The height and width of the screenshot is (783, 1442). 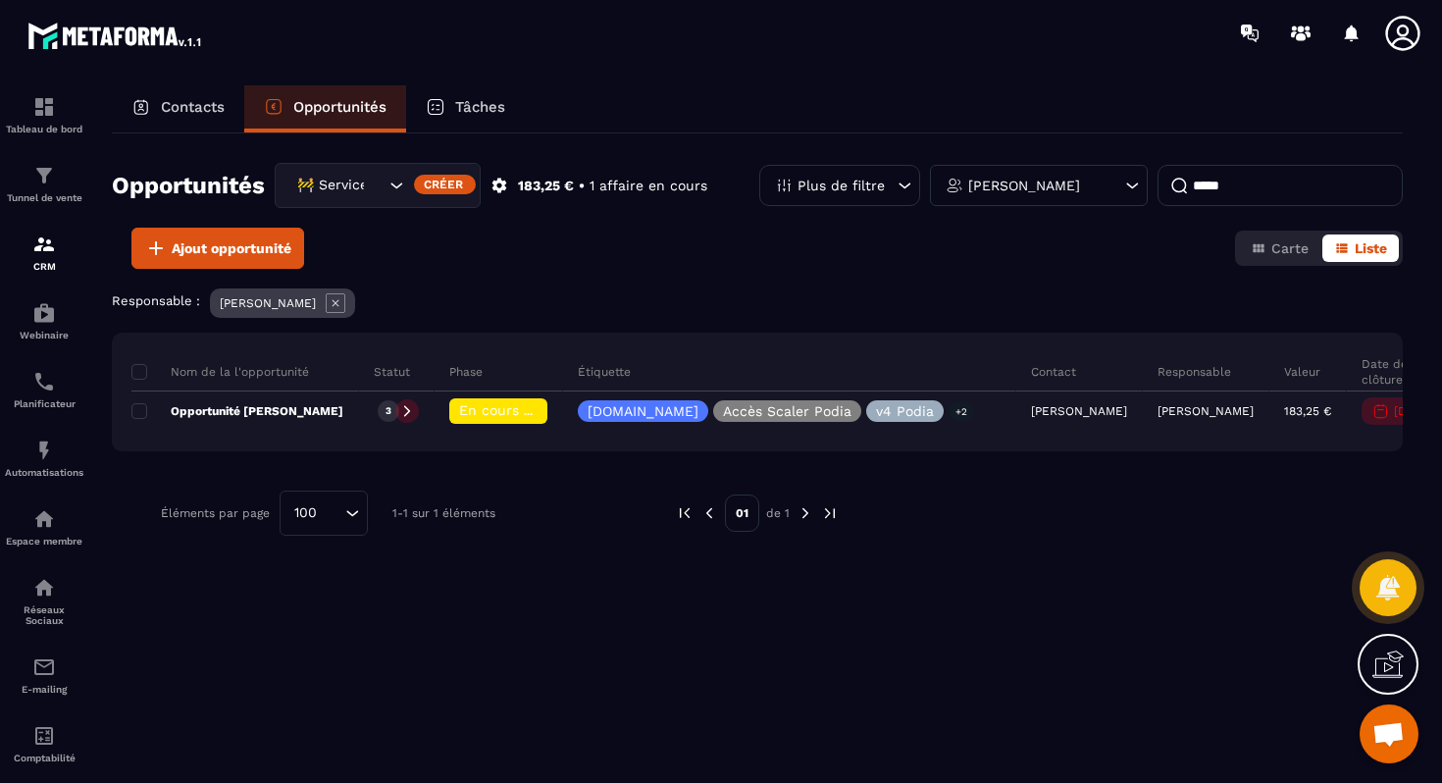 I want to click on img: social-network, so click(x=44, y=588).